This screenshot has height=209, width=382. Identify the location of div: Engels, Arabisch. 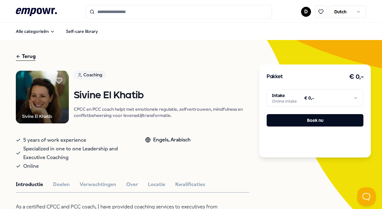
(168, 140).